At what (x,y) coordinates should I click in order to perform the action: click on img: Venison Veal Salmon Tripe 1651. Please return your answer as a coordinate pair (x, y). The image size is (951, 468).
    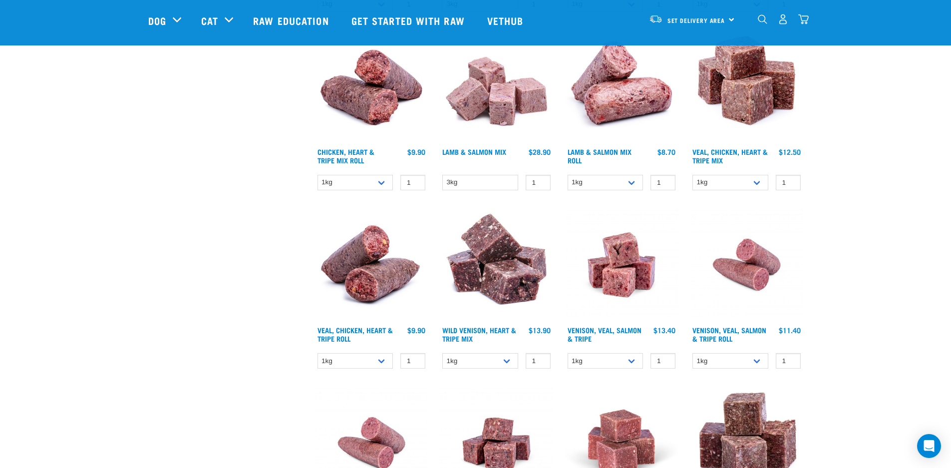
    Looking at the image, I should click on (746, 265).